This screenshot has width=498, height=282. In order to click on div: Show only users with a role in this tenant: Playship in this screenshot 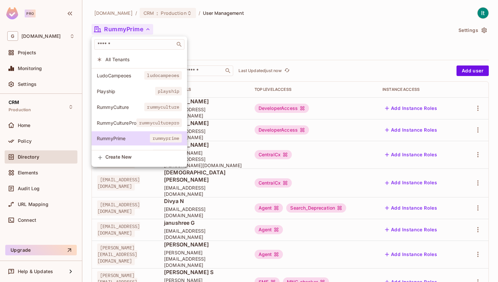, I will do `click(139, 91)`.